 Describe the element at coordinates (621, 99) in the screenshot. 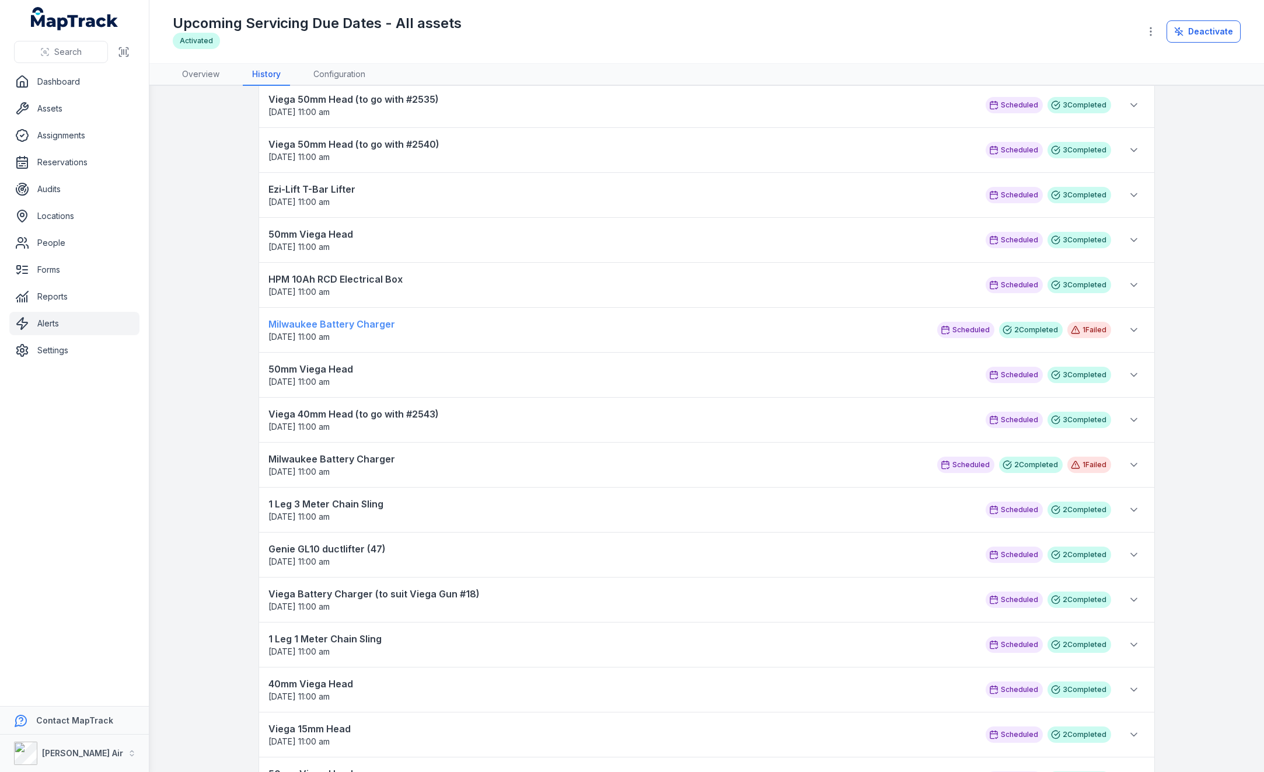

I see `strong: Viega 50mm Head (to go with #2535)` at that location.